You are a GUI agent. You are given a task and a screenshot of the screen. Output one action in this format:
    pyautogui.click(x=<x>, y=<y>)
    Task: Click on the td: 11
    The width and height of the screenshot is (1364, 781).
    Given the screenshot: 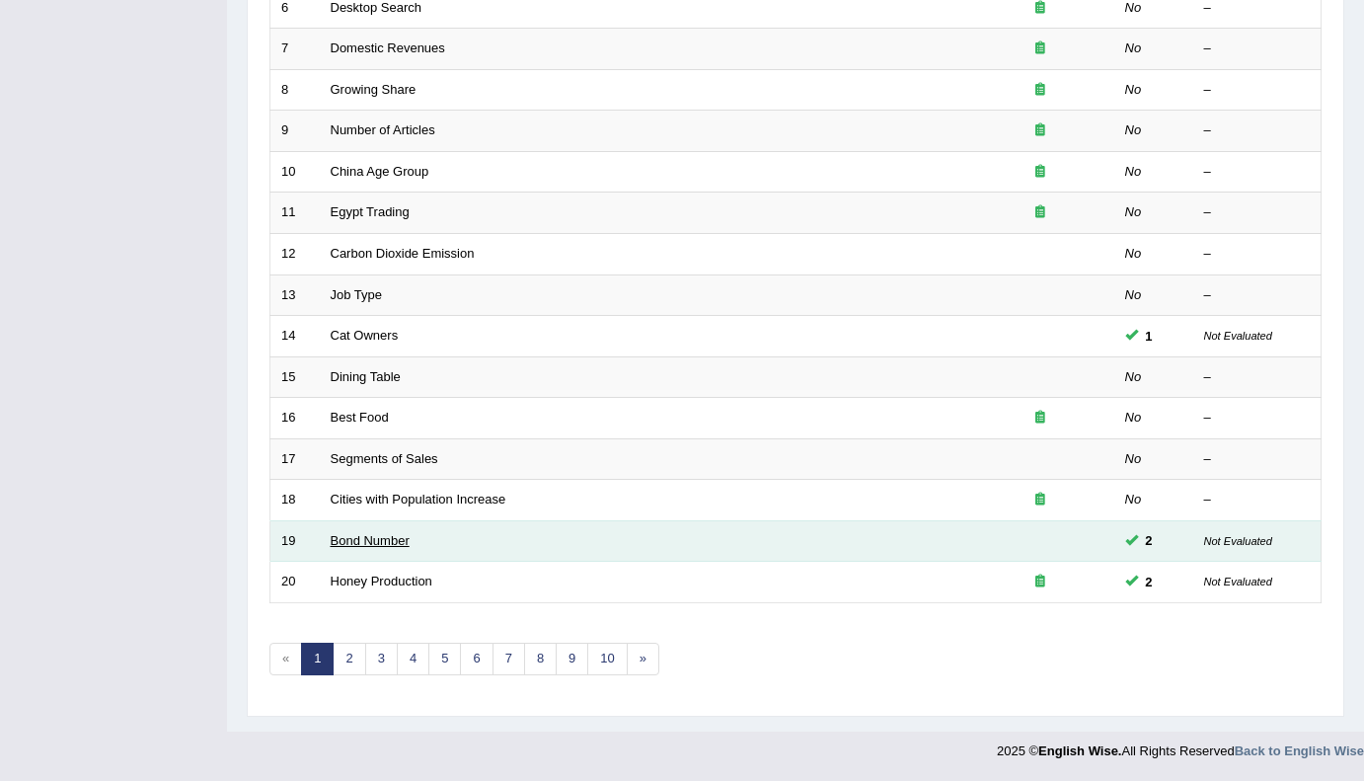 What is the action you would take?
    pyautogui.click(x=295, y=213)
    